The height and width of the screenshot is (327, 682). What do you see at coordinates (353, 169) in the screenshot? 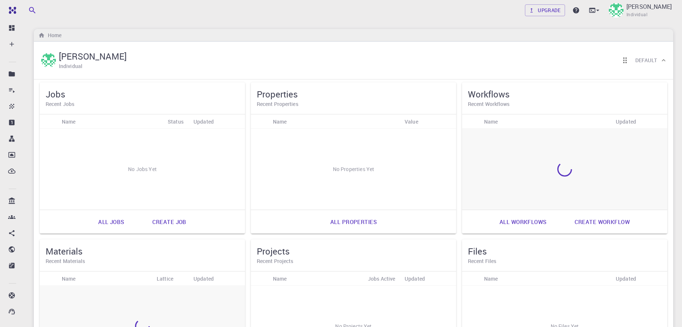
I see `div: No Properties Yet` at bounding box center [353, 169].